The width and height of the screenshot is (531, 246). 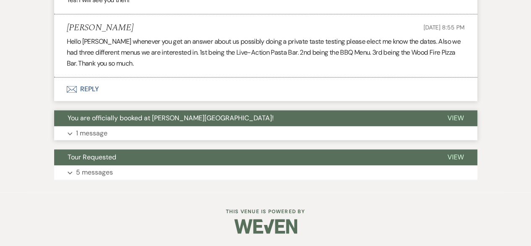 What do you see at coordinates (92, 157) in the screenshot?
I see `span: Tour Requested` at bounding box center [92, 157].